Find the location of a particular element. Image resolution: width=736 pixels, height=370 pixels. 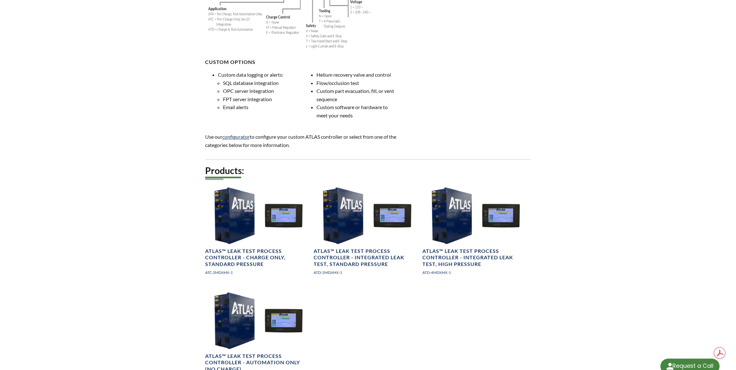

p: ATD-2MDXHX-1 is located at coordinates (366, 272).